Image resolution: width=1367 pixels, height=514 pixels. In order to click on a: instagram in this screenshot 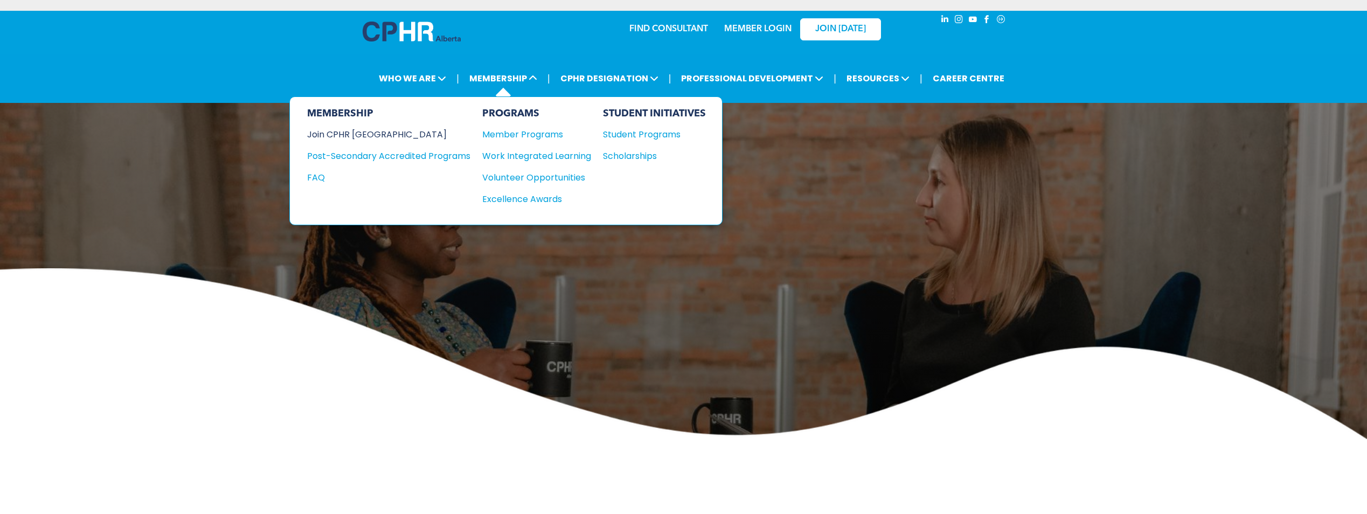, I will do `click(959, 20)`.